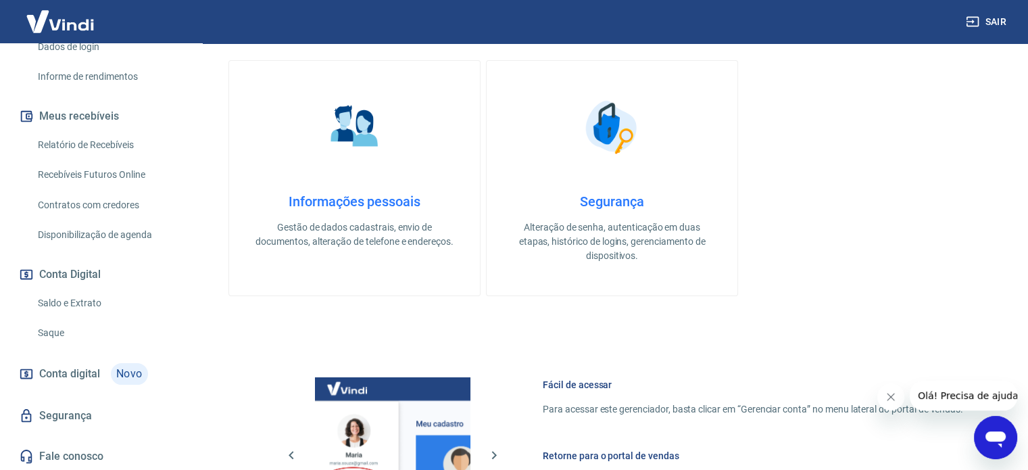  I want to click on a: Informações pessoaisInformações pessoaisGestão de dados cadastrais, envio de documentos, alteraçã..., so click(354, 178).